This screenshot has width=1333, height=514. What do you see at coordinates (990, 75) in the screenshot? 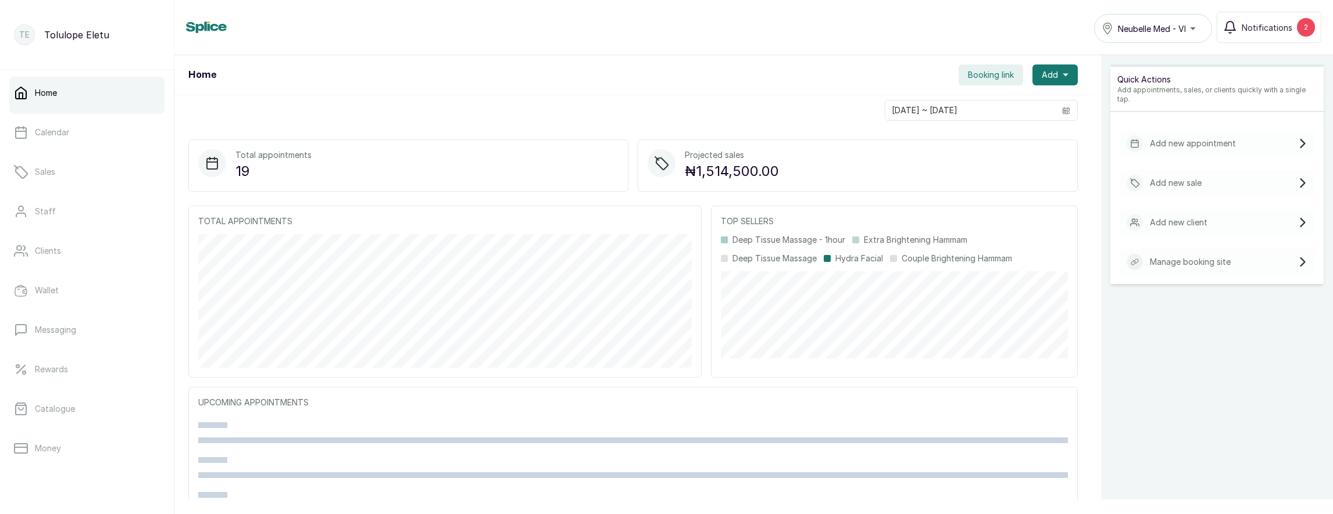
I see `span: Booking link` at bounding box center [990, 75].